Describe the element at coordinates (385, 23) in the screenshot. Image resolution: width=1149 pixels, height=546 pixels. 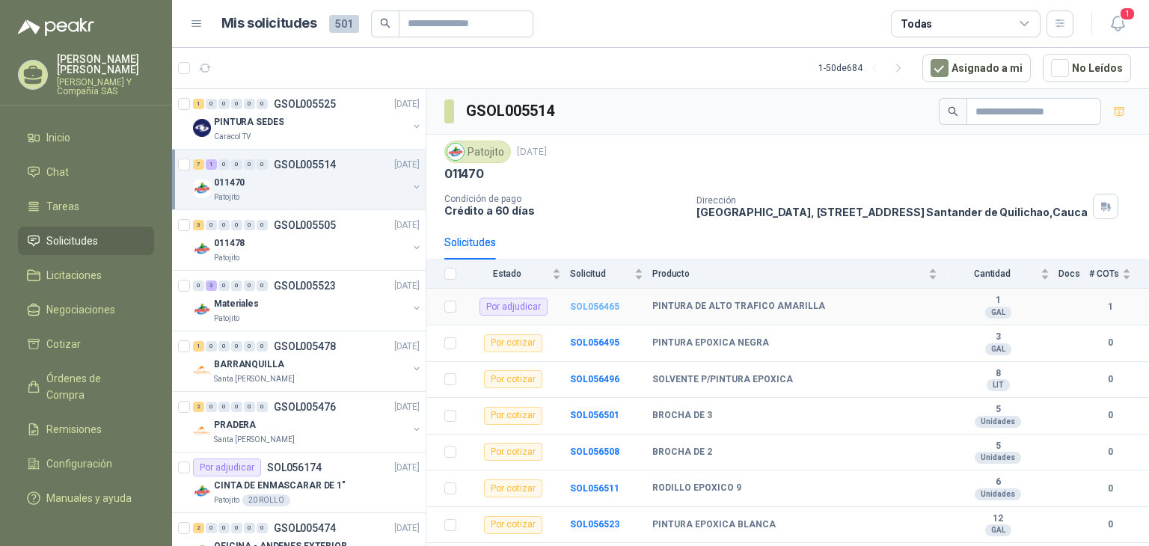
I see `span: search` at that location.